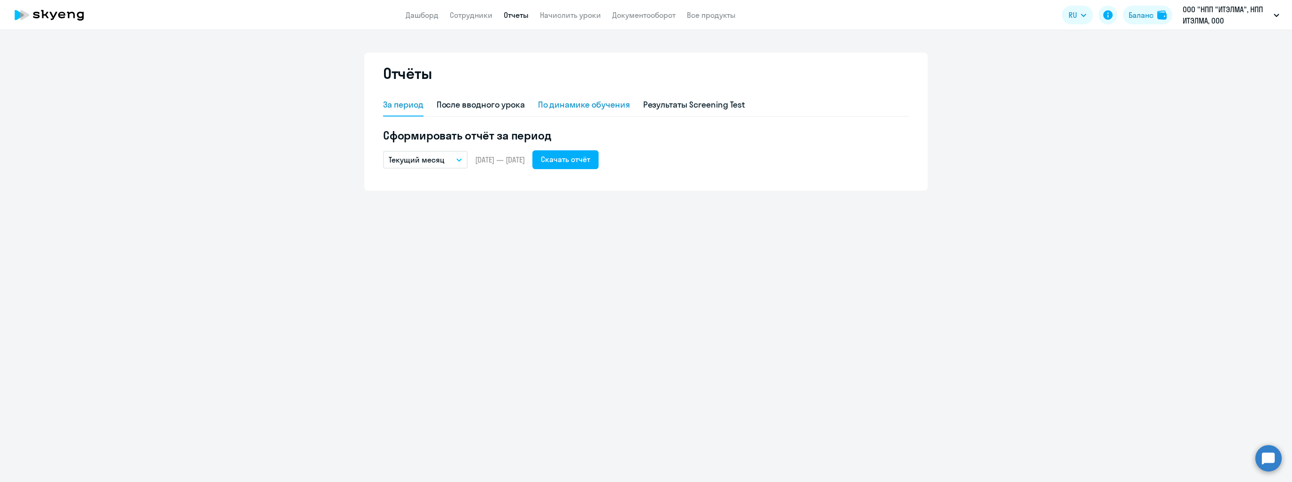 The image size is (1292, 482). Describe the element at coordinates (571, 15) in the screenshot. I see `a: Начислить уроки` at that location.